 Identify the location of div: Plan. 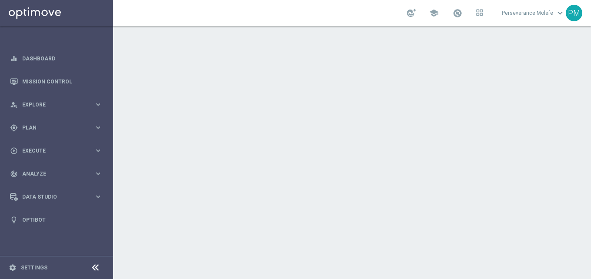
(52, 128).